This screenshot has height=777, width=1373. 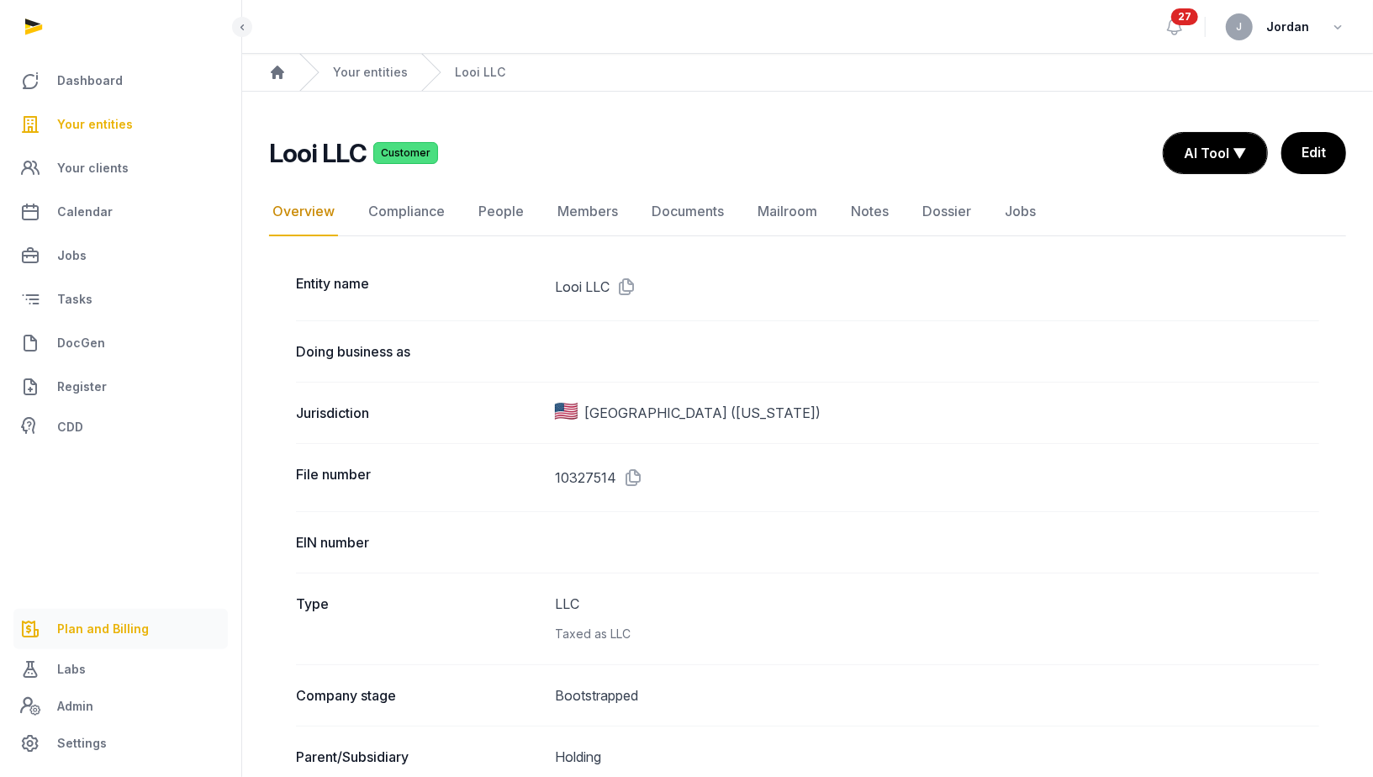 What do you see at coordinates (71, 669) in the screenshot?
I see `span: Labs` at bounding box center [71, 669].